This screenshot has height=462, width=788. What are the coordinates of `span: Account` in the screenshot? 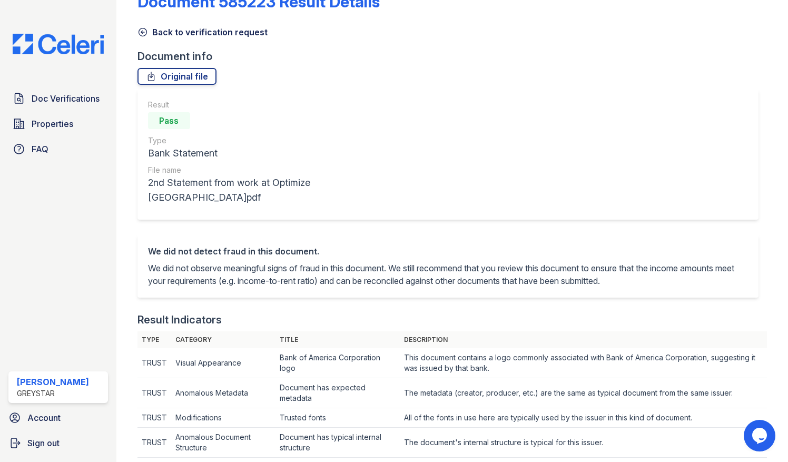 It's located at (44, 418).